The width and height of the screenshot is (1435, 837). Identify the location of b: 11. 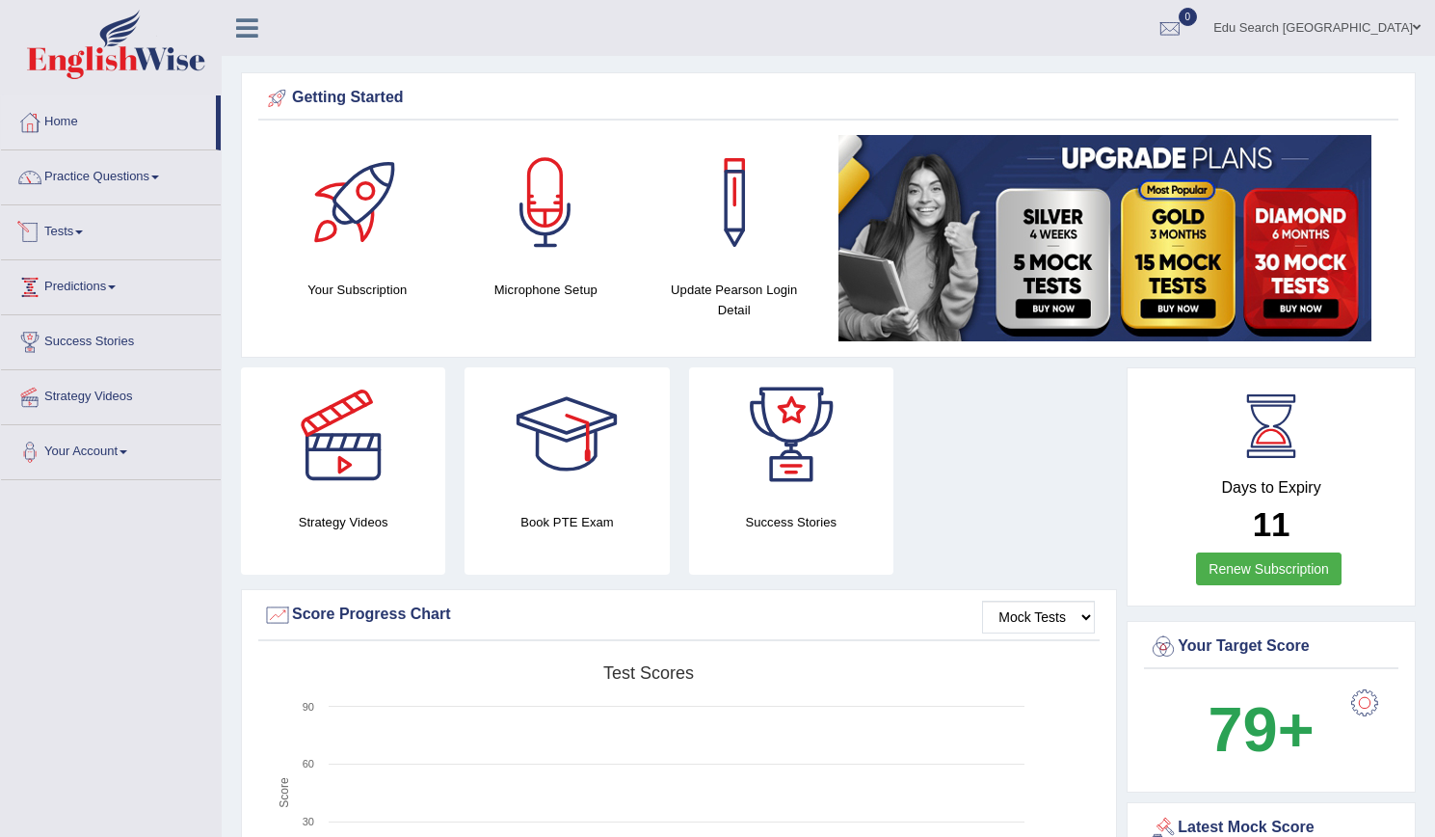
(1272, 523).